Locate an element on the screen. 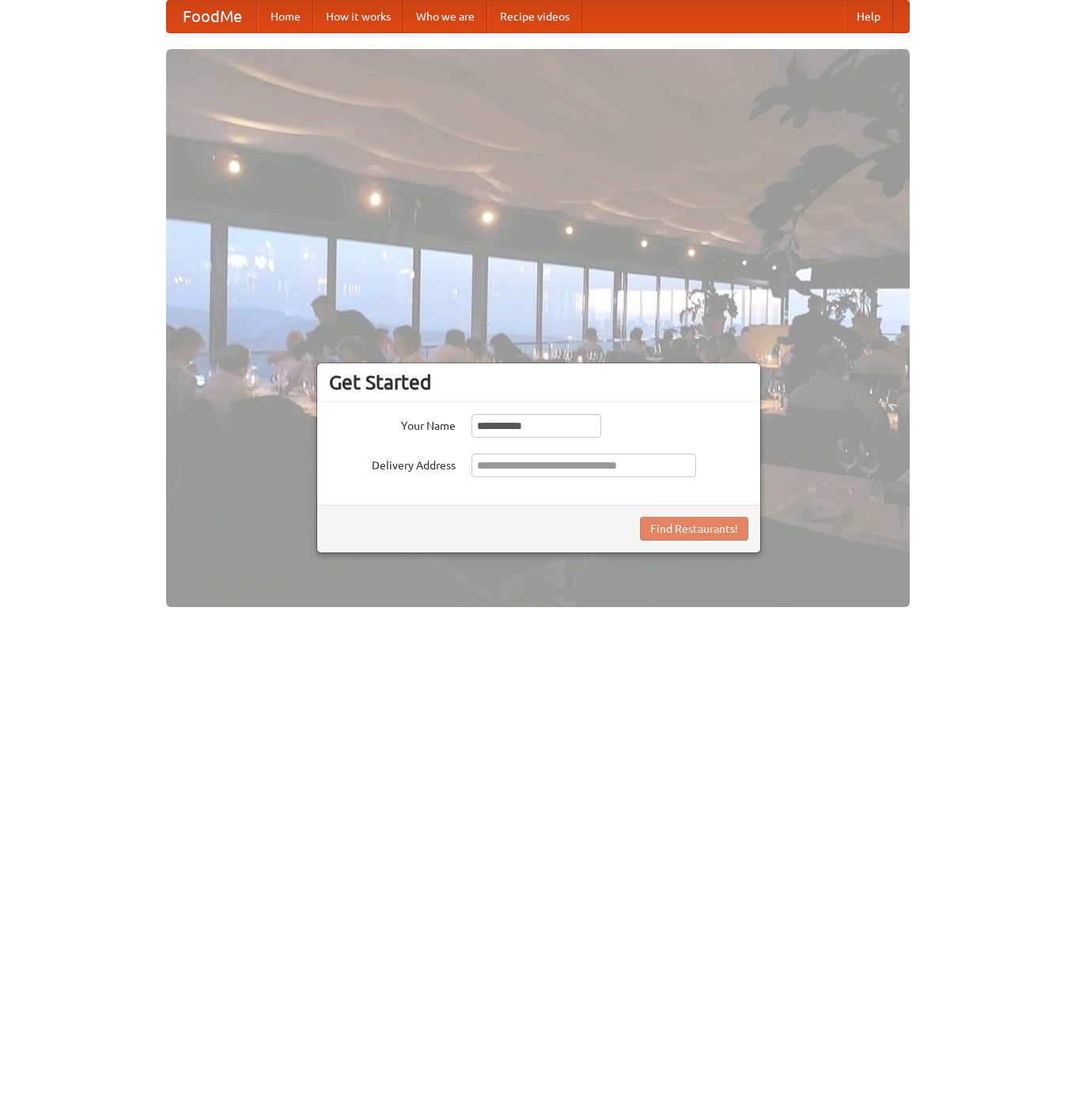  label: Your Name is located at coordinates (393, 423).